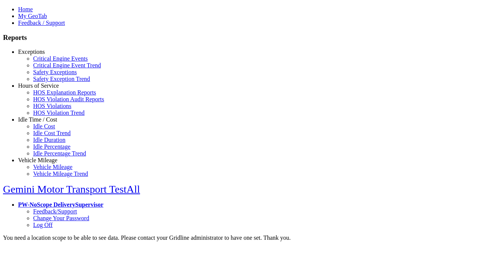  Describe the element at coordinates (72, 189) in the screenshot. I see `a: Gemini Motor Transport TestAll` at that location.